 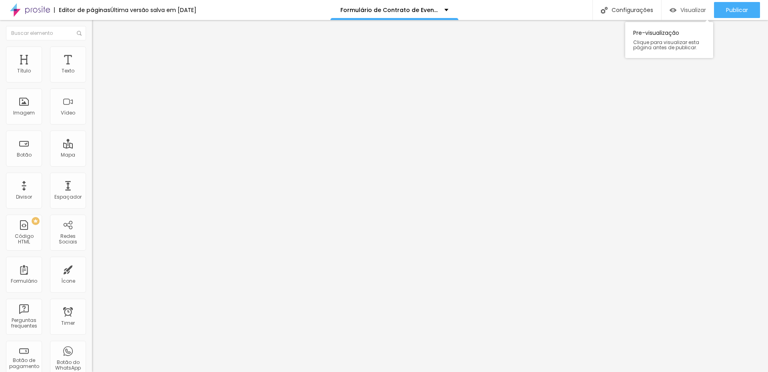 What do you see at coordinates (68, 197) in the screenshot?
I see `div: Espaçador` at bounding box center [68, 197].